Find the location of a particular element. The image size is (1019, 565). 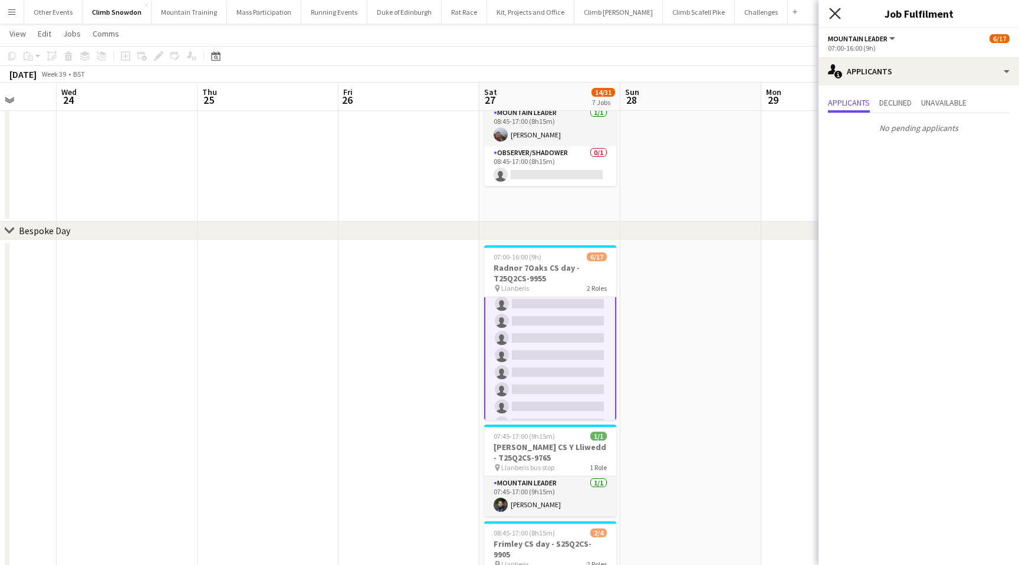

span: 07:00-16:00 (9h) is located at coordinates (517, 256).